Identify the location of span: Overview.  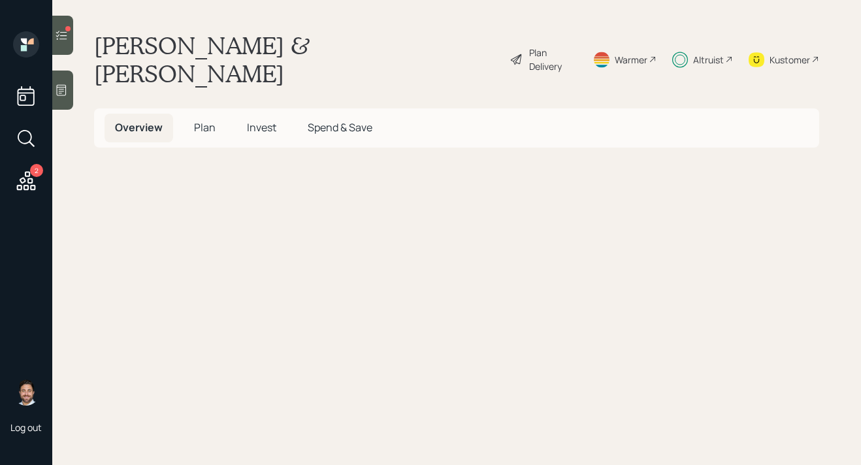
(138, 127).